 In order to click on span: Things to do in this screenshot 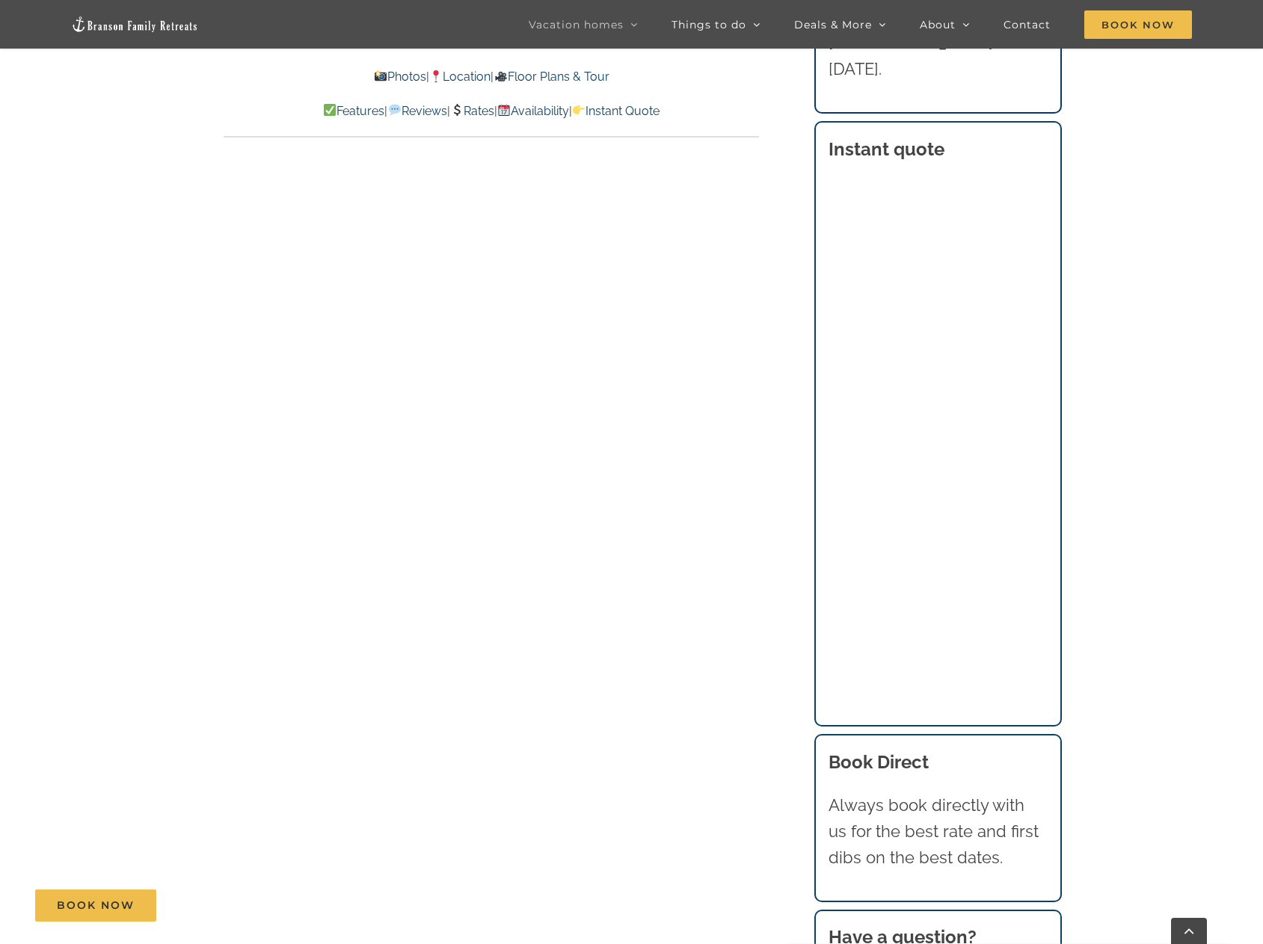, I will do `click(709, 25)`.